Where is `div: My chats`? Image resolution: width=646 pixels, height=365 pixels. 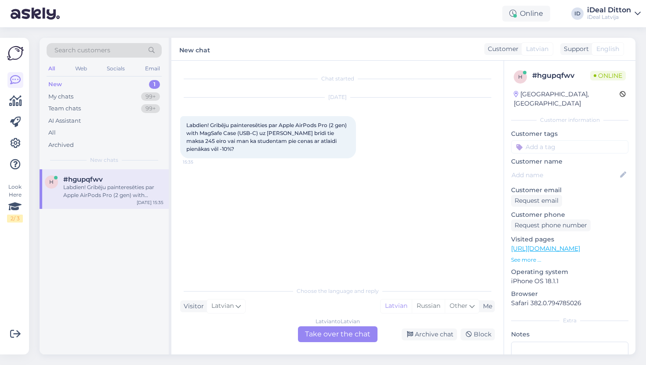 div: My chats is located at coordinates (61, 97).